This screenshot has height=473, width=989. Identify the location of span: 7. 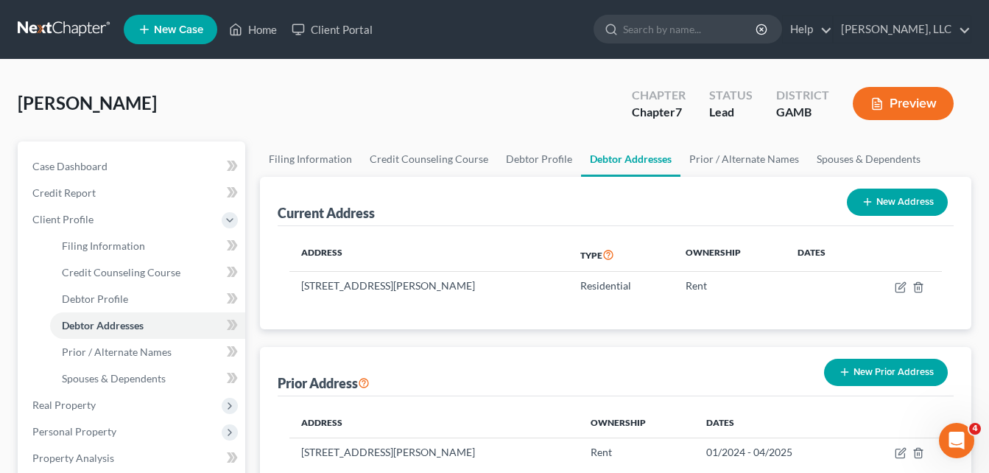
(678, 111).